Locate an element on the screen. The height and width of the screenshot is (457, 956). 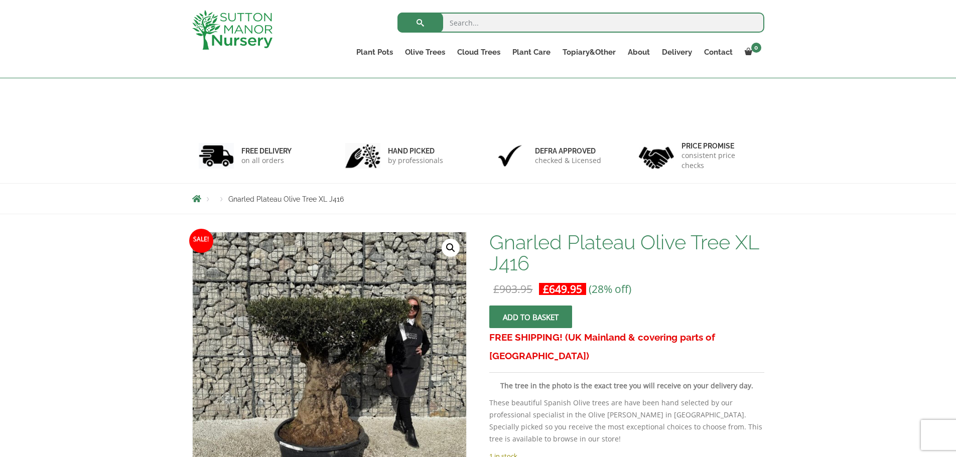
img: 2.jpg is located at coordinates (363, 156).